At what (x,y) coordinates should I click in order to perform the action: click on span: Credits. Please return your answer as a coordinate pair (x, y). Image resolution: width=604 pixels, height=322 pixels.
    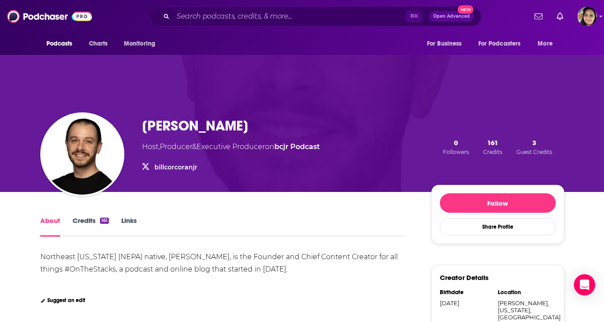
    Looking at the image, I should click on (493, 152).